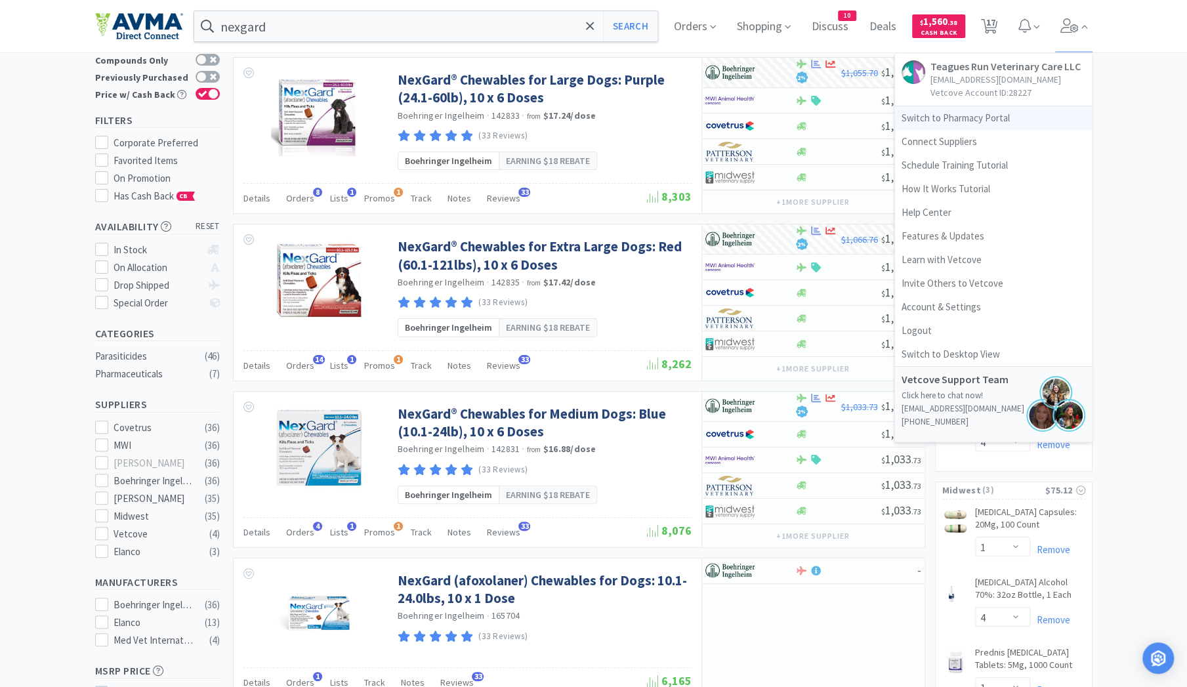 The image size is (1187, 687). I want to click on a: Features & Updates, so click(993, 236).